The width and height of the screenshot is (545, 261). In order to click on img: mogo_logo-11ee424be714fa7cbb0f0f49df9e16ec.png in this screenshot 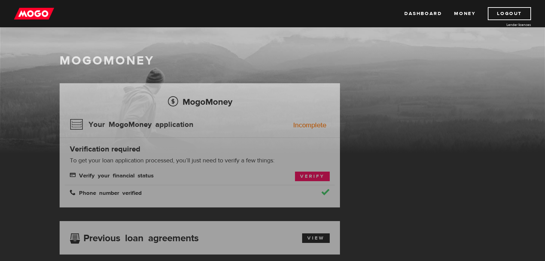, I will do `click(34, 14)`.